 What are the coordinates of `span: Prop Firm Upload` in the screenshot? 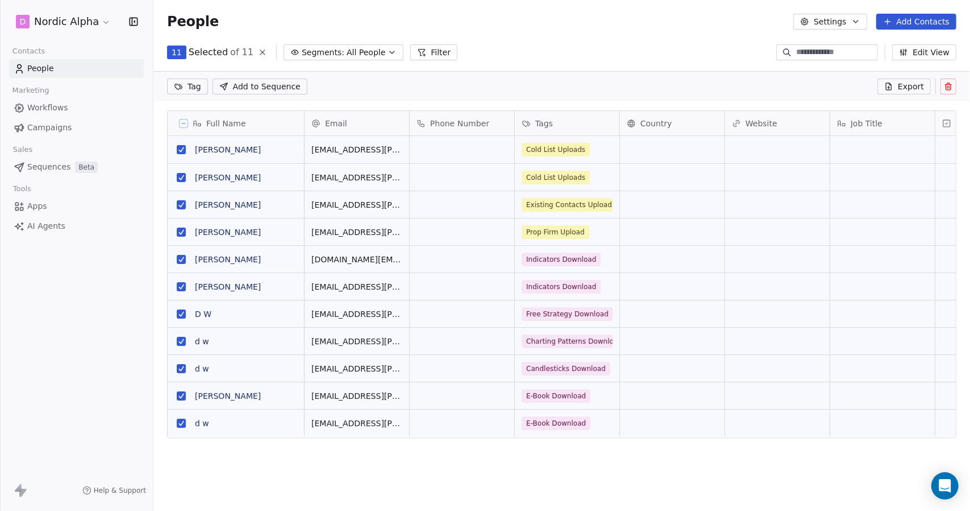 It's located at (555, 232).